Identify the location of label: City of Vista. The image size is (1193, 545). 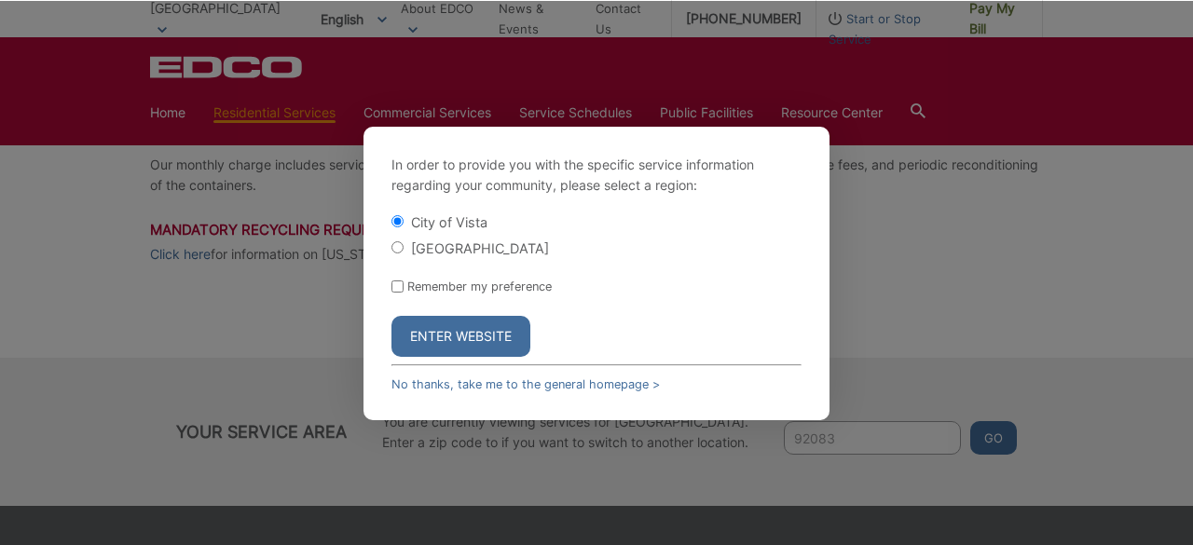
(449, 222).